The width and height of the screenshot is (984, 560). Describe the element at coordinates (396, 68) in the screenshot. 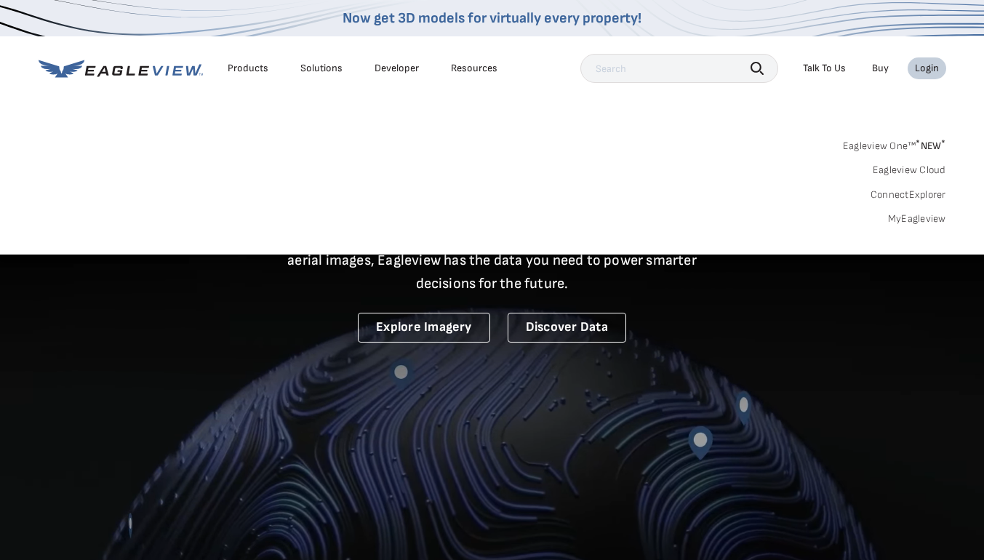

I see `a: Developer` at that location.